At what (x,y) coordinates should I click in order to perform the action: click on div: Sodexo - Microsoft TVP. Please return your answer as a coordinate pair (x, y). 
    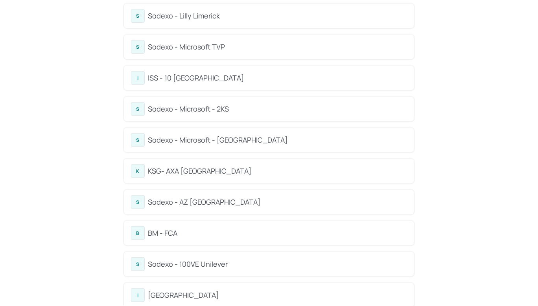
    Looking at the image, I should click on (277, 47).